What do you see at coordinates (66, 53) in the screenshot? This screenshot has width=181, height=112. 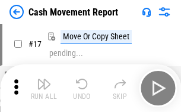 I see `div: pending...` at bounding box center [66, 53].